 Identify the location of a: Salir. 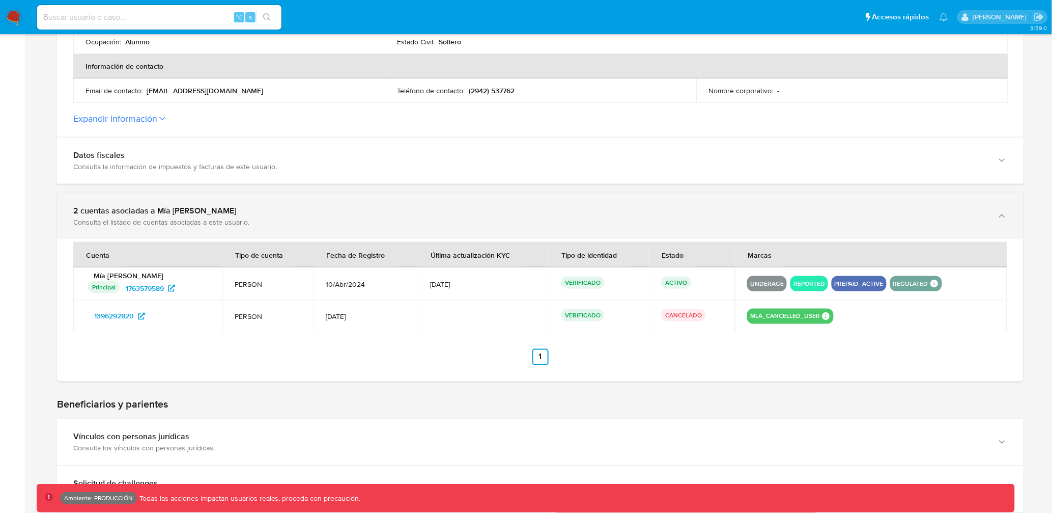
(1039, 17).